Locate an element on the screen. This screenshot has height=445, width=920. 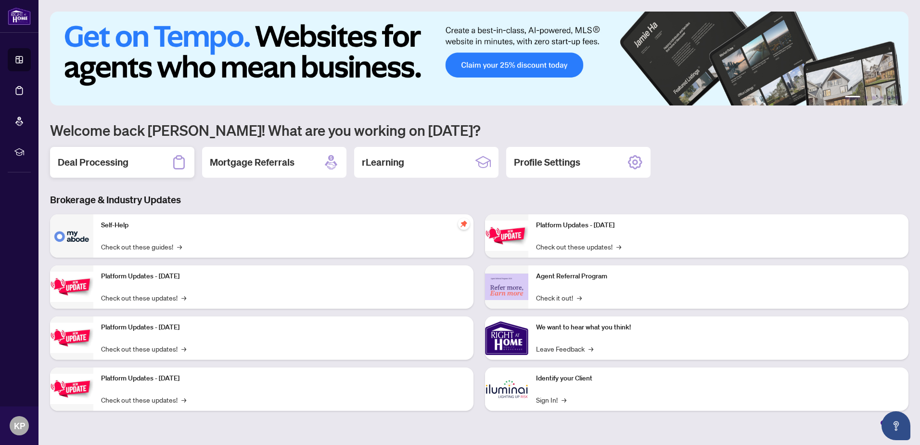
h3: Brokerage & Industry Updates is located at coordinates (479, 200).